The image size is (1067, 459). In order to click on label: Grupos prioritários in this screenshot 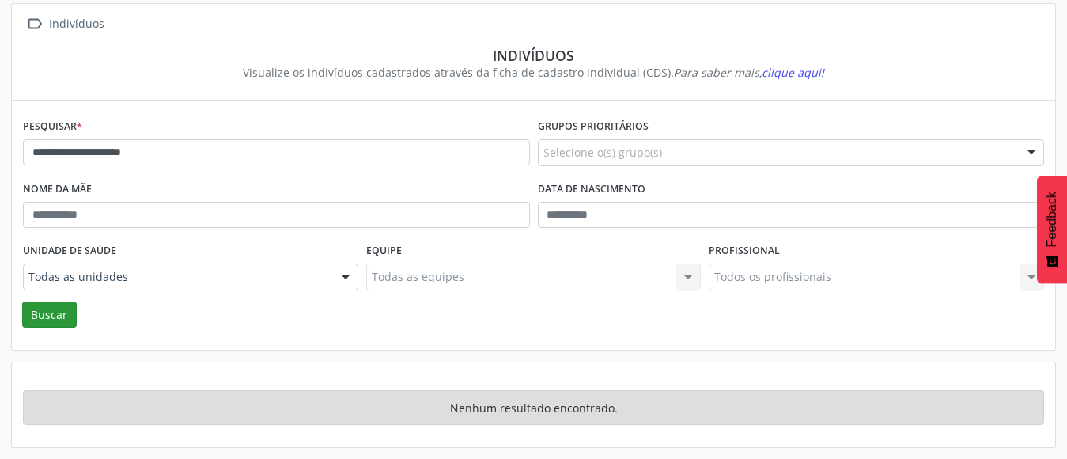, I will do `click(593, 127)`.